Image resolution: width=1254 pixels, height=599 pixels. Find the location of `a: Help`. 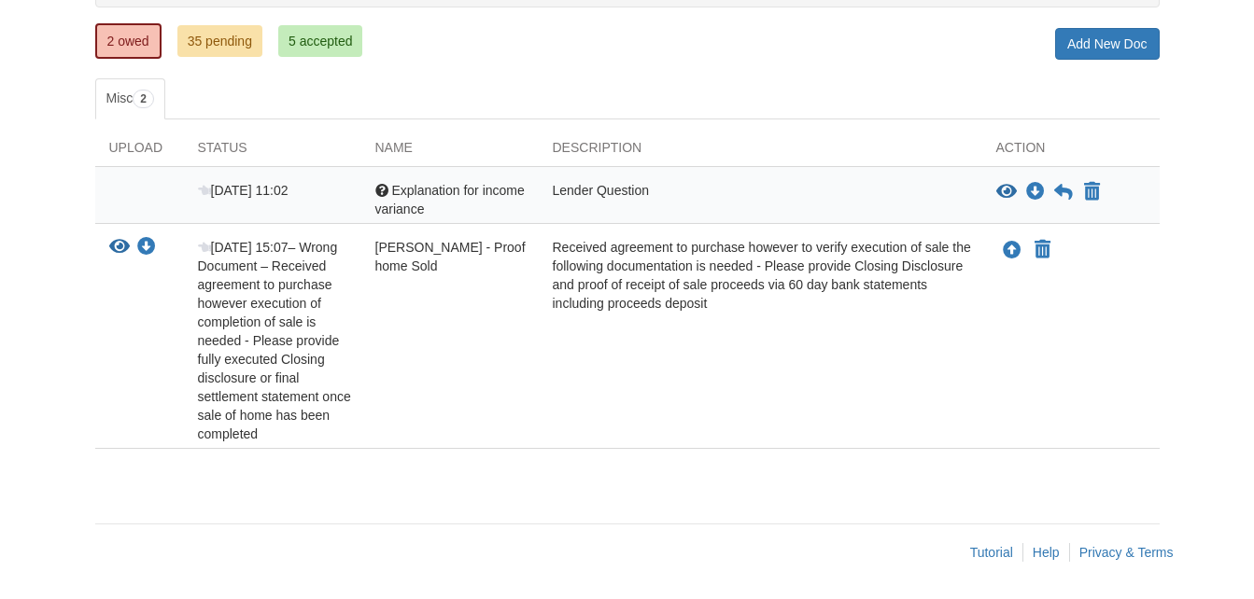

a: Help is located at coordinates (1045, 553).